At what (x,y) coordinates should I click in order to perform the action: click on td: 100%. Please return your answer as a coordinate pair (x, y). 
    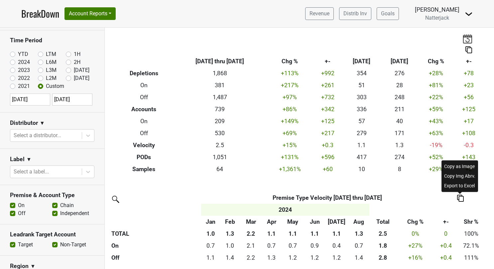
    Looking at the image, I should click on (471, 233).